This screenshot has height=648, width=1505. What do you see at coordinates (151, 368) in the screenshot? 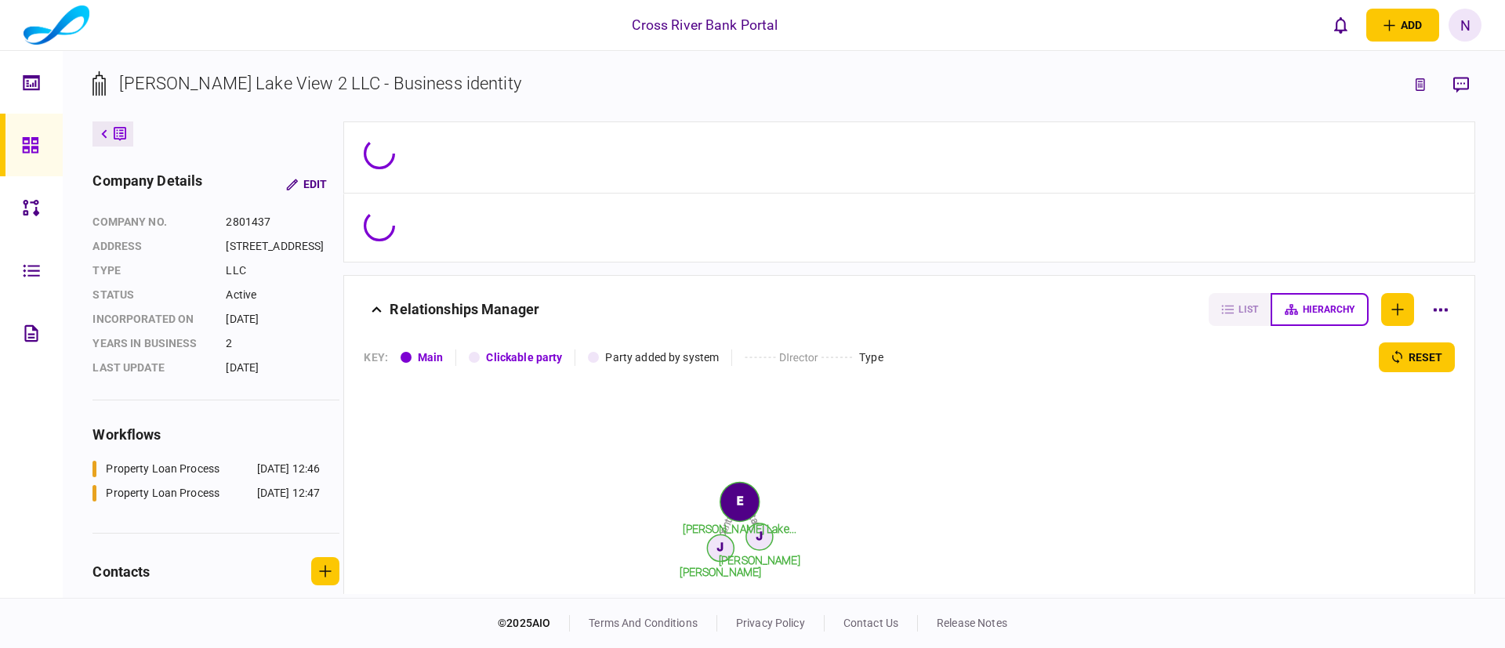
I see `div: last update` at bounding box center [151, 368].